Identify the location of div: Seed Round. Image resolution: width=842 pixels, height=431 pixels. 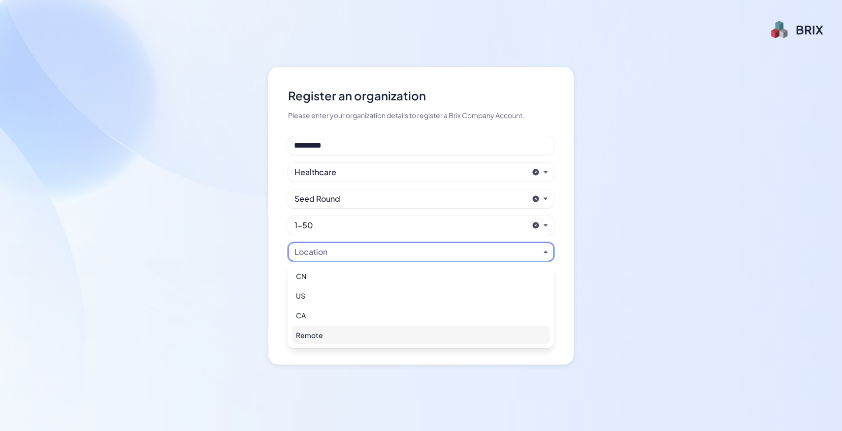
(411, 199).